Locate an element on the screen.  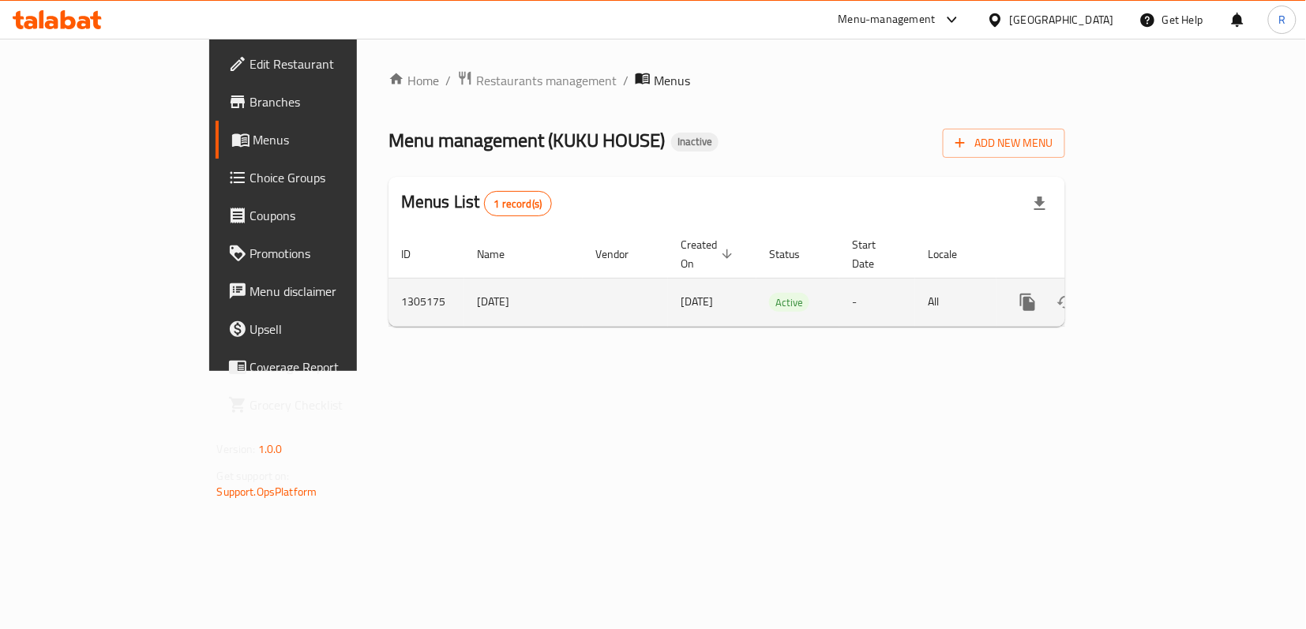
span: Grocery Checklist is located at coordinates (332, 405).